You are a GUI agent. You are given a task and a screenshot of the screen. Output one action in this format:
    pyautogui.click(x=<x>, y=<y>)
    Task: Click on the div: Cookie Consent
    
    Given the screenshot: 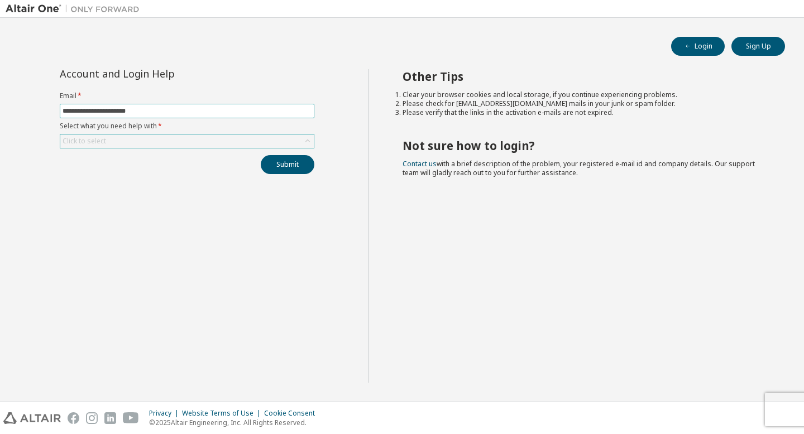 What is the action you would take?
    pyautogui.click(x=293, y=414)
    